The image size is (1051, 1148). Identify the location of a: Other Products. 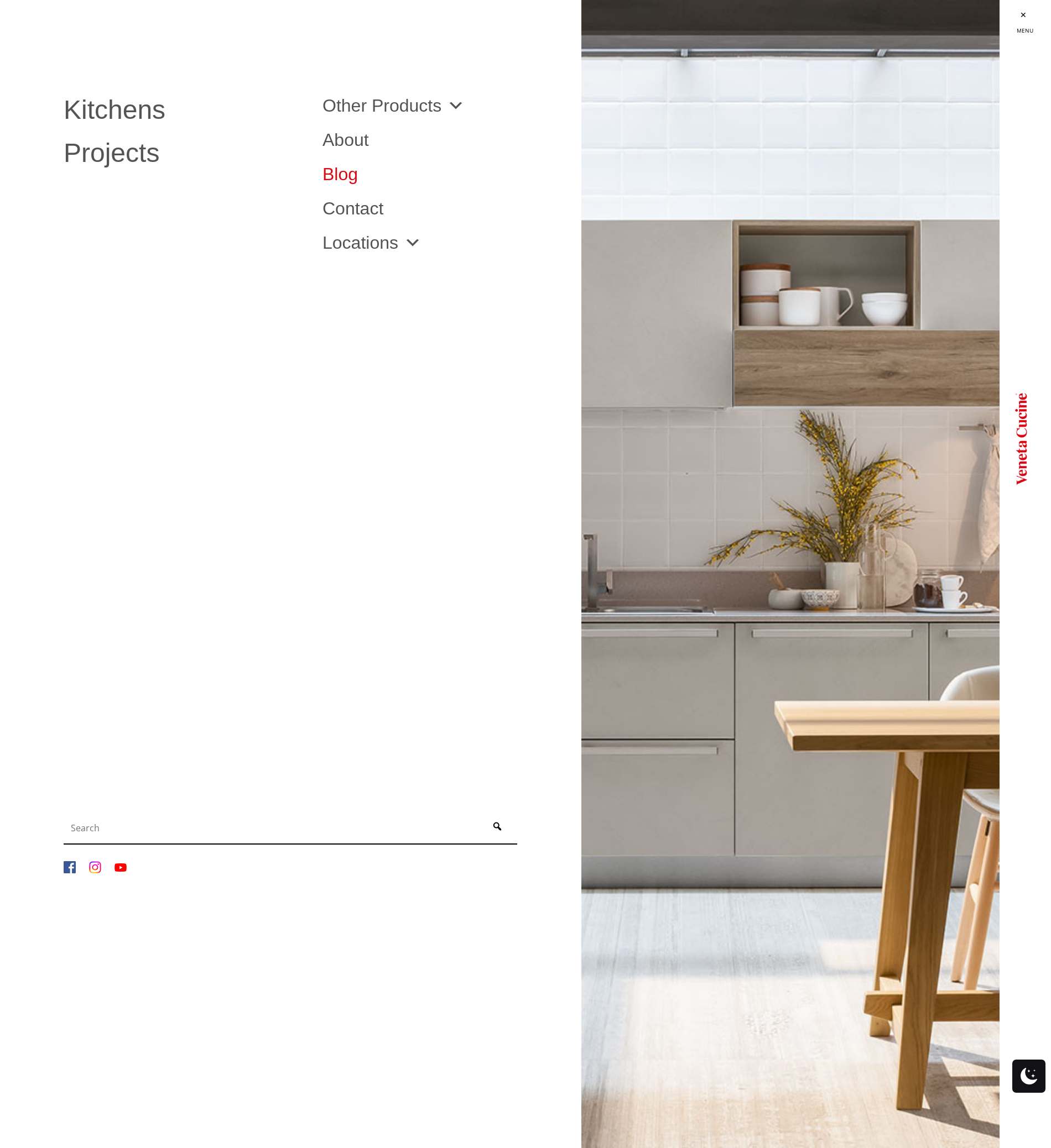
(393, 106).